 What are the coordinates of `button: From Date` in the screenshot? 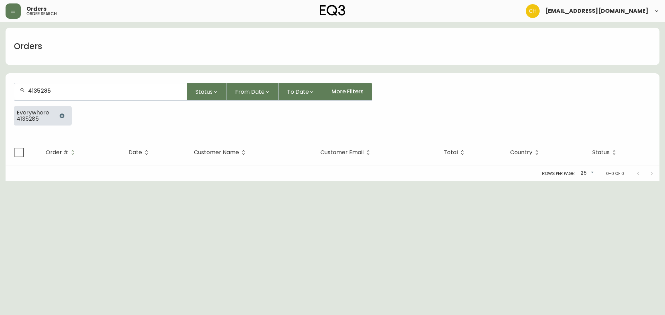 It's located at (253, 92).